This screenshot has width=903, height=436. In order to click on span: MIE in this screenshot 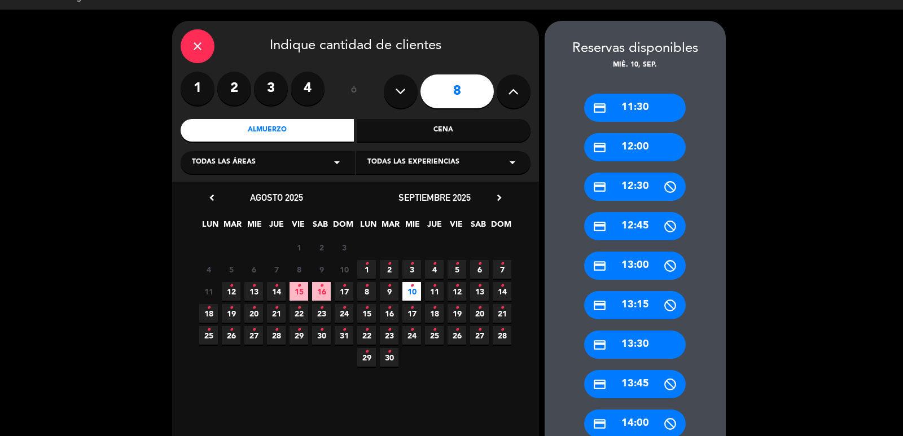, I will do `click(254, 227)`.